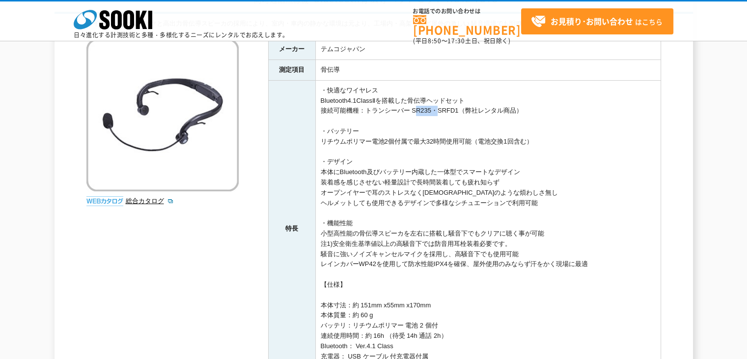  What do you see at coordinates (292, 70) in the screenshot?
I see `th: 測定項目` at bounding box center [292, 70].